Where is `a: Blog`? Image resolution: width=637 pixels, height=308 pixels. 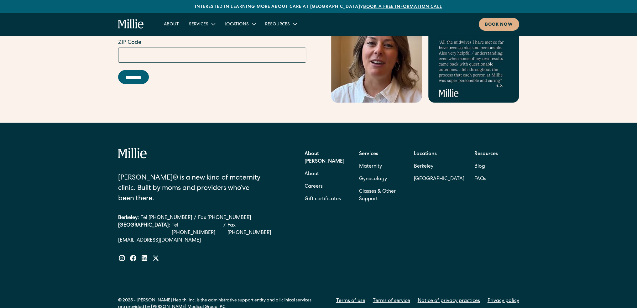
a: Blog is located at coordinates (480, 167).